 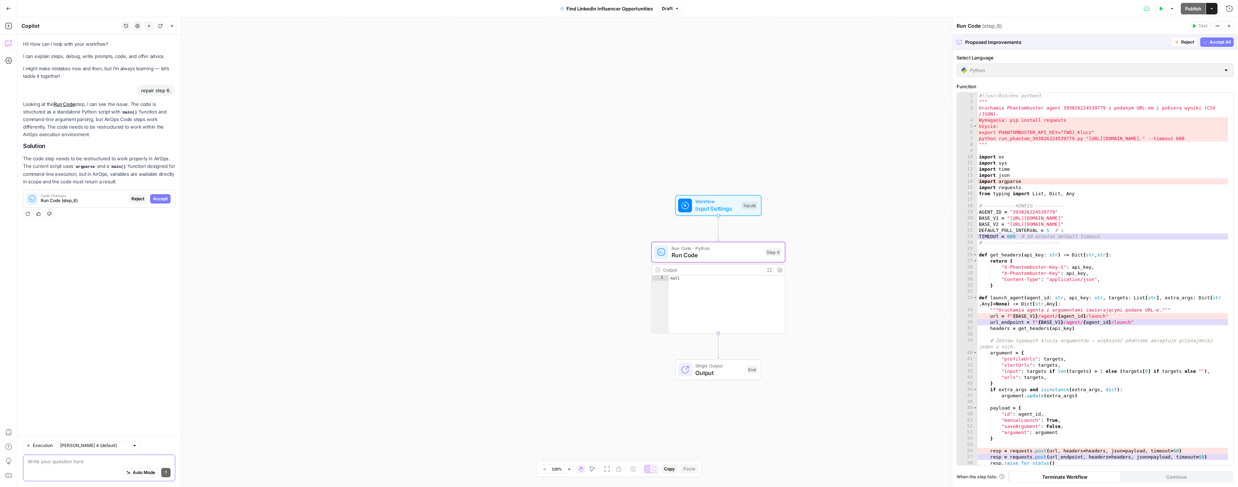 What do you see at coordinates (1217, 42) in the screenshot?
I see `button: Accept All` at bounding box center [1217, 42].